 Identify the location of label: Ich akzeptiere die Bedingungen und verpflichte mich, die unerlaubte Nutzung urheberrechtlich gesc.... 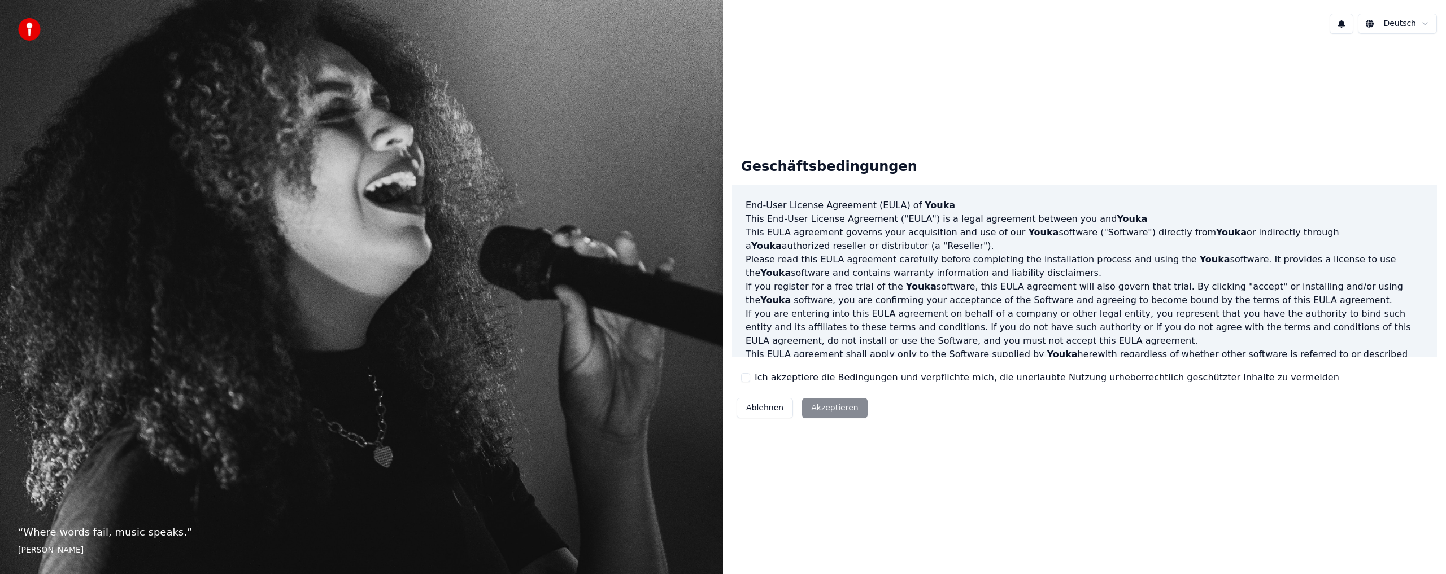
(1046, 378).